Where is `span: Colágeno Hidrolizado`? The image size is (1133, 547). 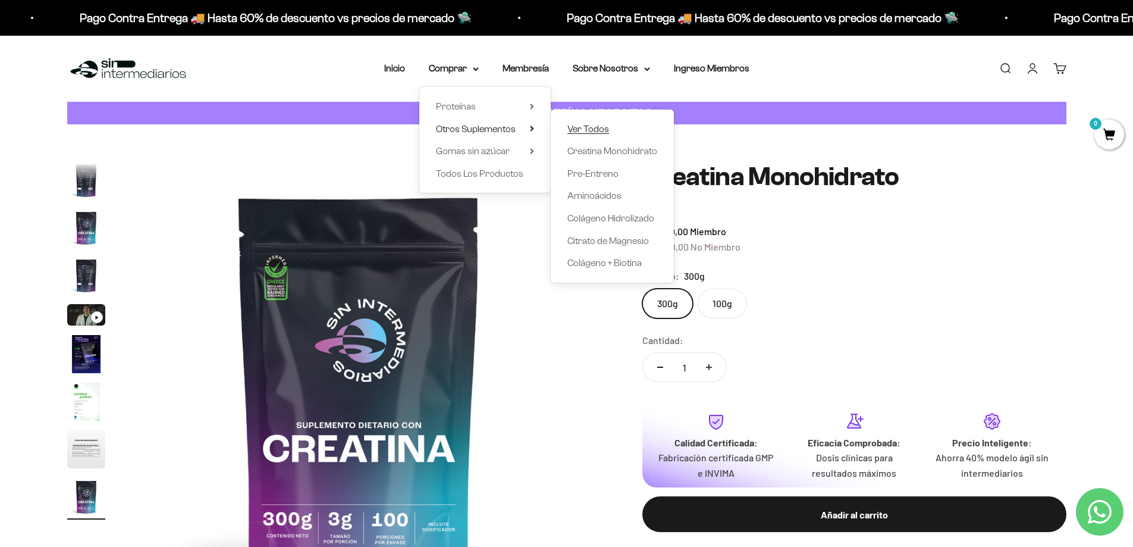
span: Colágeno Hidrolizado is located at coordinates (611, 218).